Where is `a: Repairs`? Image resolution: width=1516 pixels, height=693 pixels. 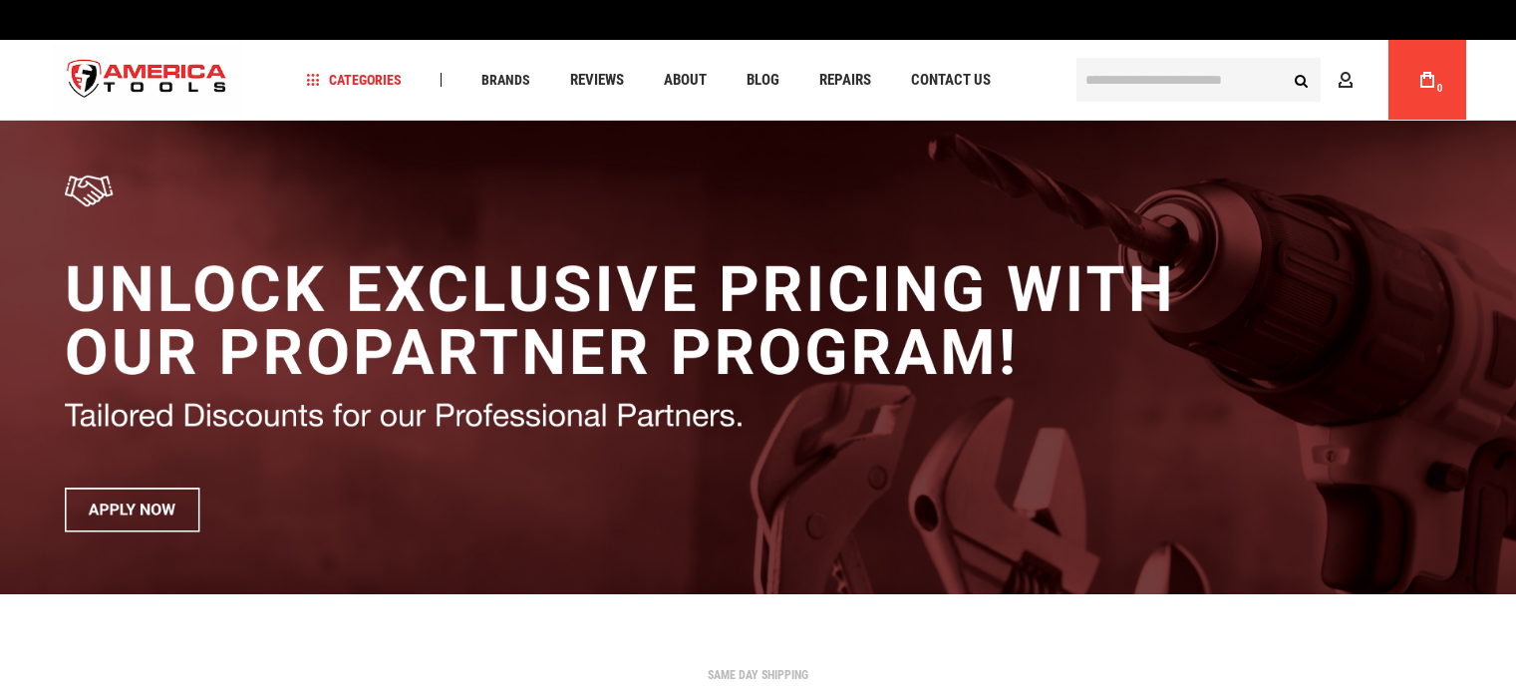
a: Repairs is located at coordinates (845, 80).